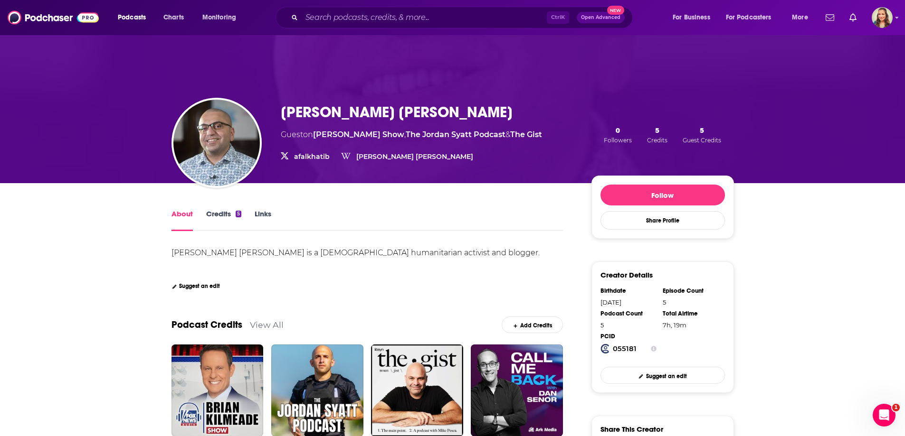 This screenshot has width=905, height=436. Describe the element at coordinates (217, 143) in the screenshot. I see `img: Ahmed Fouad Alkhatib` at that location.